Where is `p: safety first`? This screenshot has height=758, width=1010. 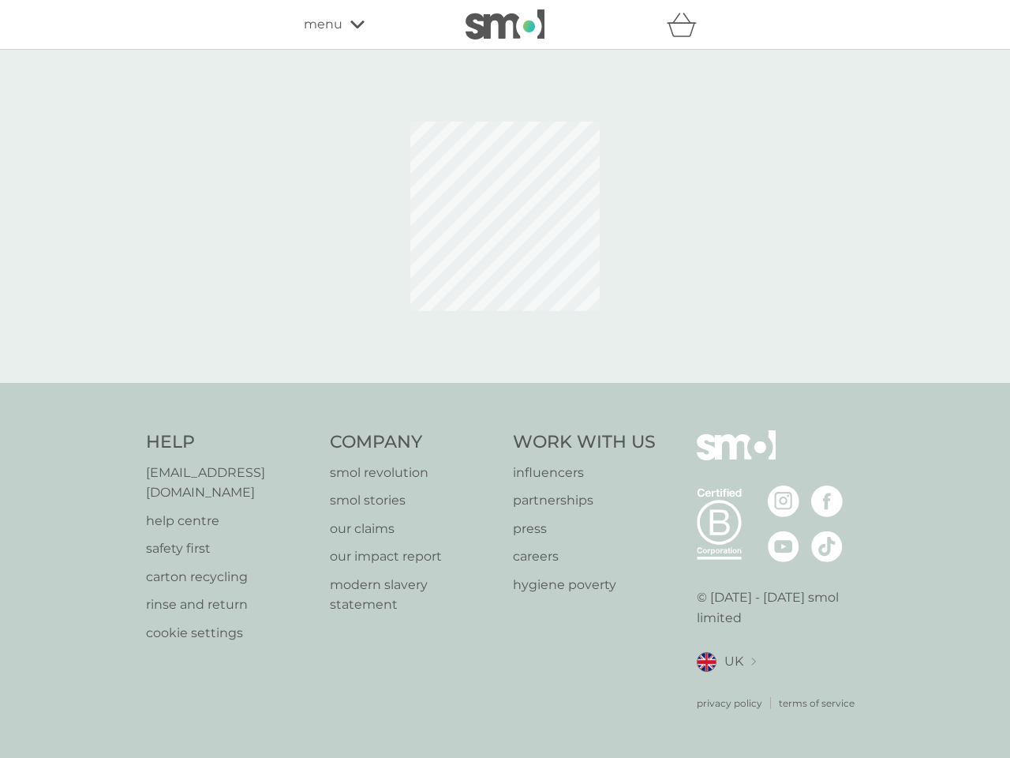 p: safety first is located at coordinates (230, 549).